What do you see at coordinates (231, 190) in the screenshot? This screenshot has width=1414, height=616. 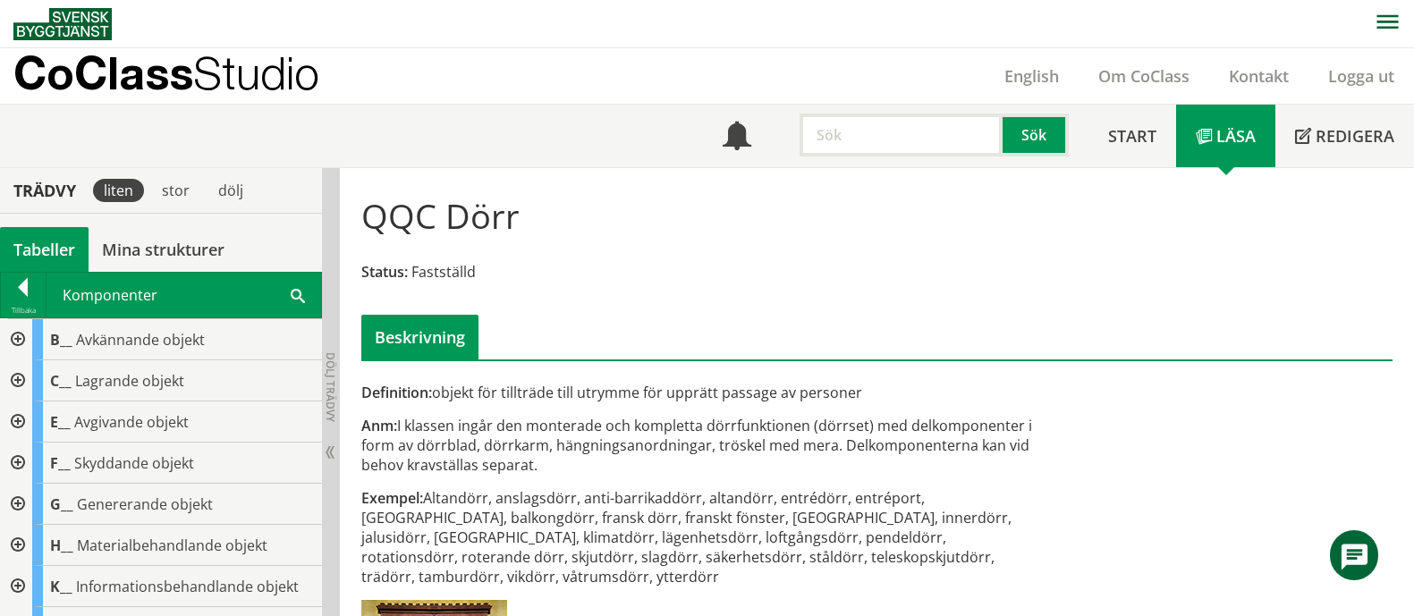 I see `div: dölj` at bounding box center [231, 190].